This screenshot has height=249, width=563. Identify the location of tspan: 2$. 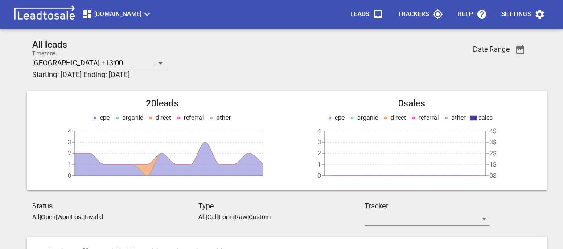
(493, 153).